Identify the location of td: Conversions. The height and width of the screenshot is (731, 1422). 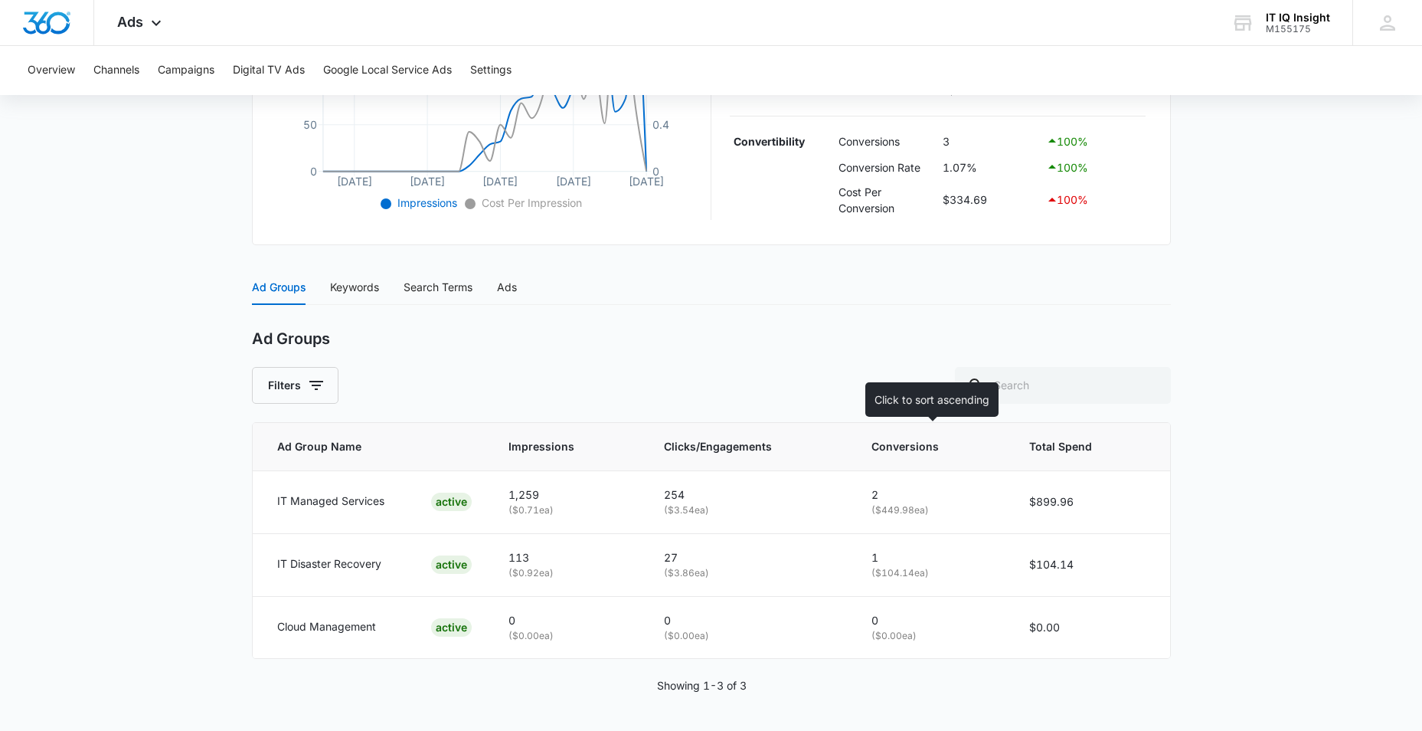
(887, 142).